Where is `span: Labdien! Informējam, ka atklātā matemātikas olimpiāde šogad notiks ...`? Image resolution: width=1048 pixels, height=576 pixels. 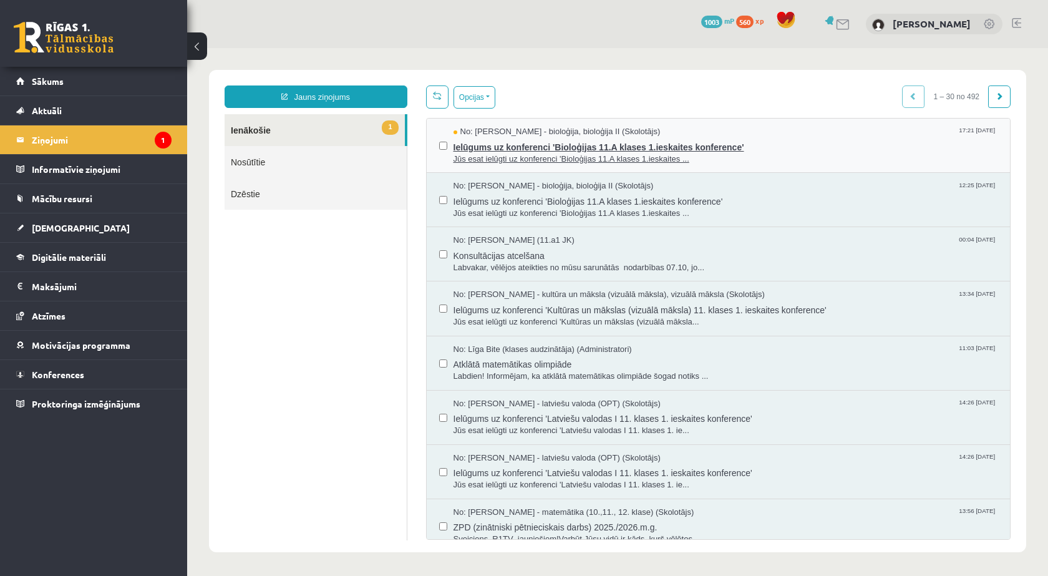 span: Labdien! Informējam, ka atklātā matemātikas olimpiāde šogad notiks ... is located at coordinates (538, 328).